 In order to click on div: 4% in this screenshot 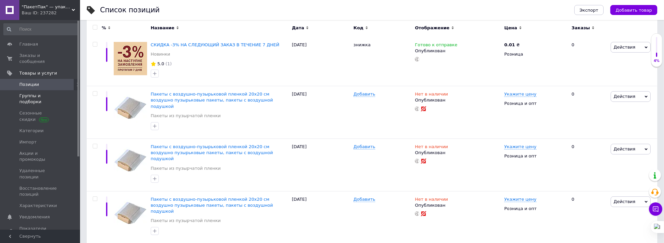, I will do `click(656, 61)`.